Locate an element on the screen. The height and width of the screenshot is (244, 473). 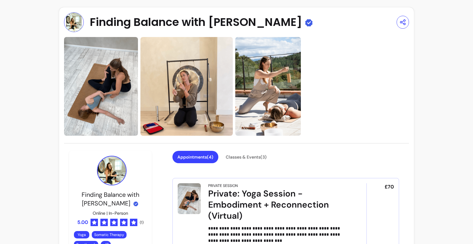
span: 5.00 is located at coordinates (83, 222).